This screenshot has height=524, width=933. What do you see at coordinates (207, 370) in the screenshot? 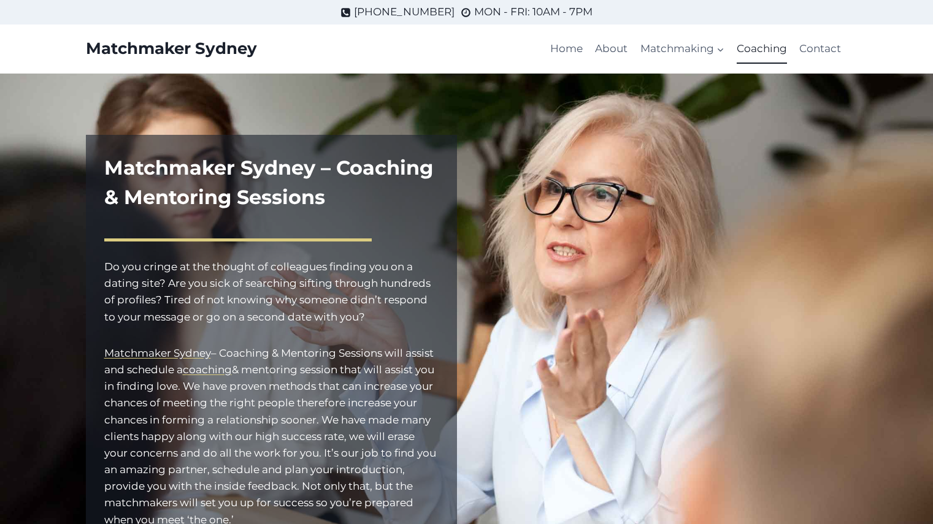
I see `a: coaching` at bounding box center [207, 370].